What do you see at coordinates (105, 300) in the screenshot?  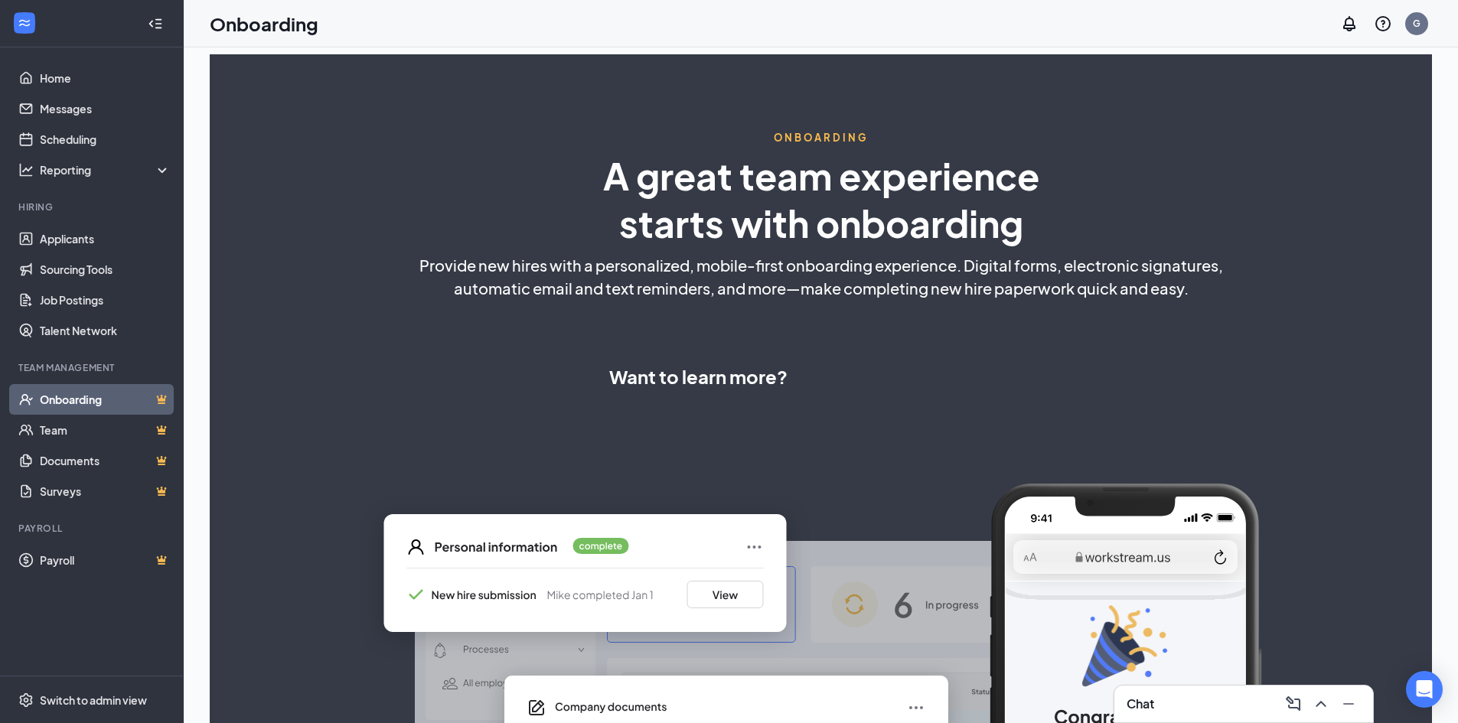 I see `a: Job Postings` at bounding box center [105, 300].